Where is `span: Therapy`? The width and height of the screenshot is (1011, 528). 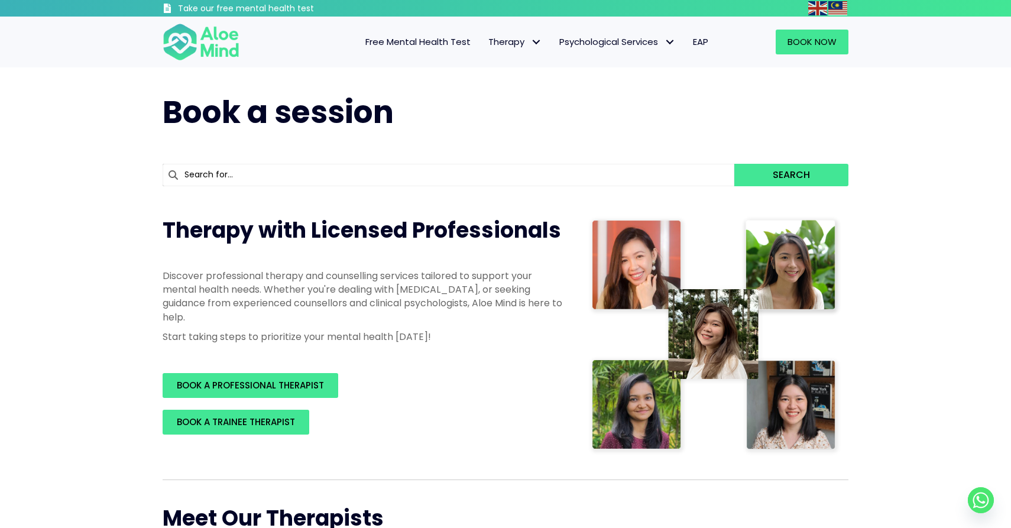 span: Therapy is located at coordinates (515, 41).